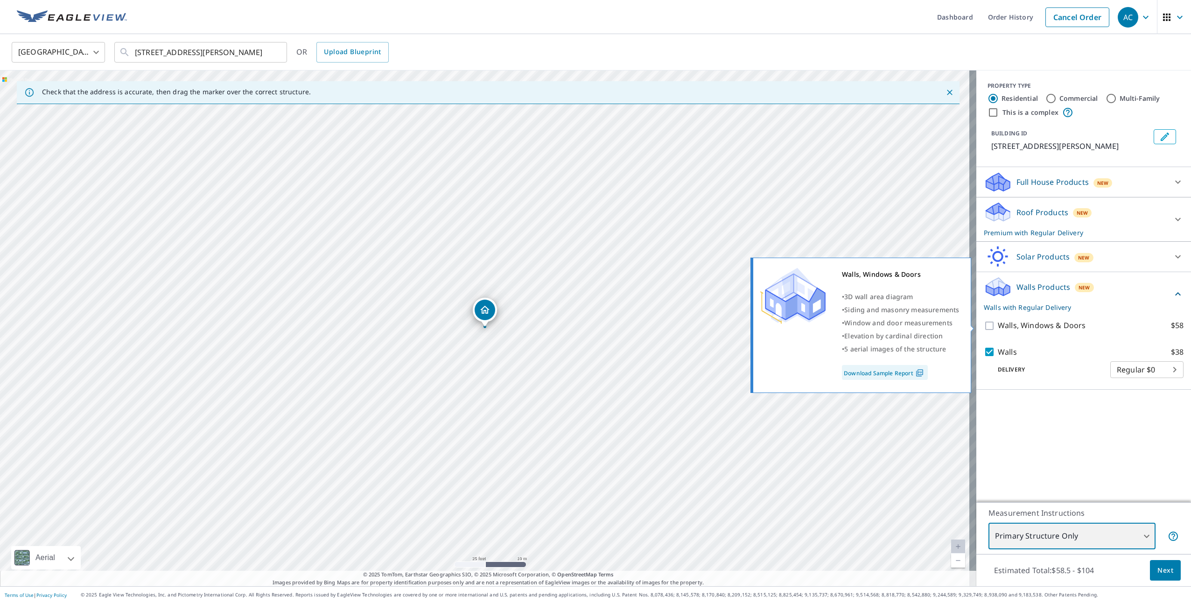  I want to click on button: Edit building 1, so click(1165, 137).